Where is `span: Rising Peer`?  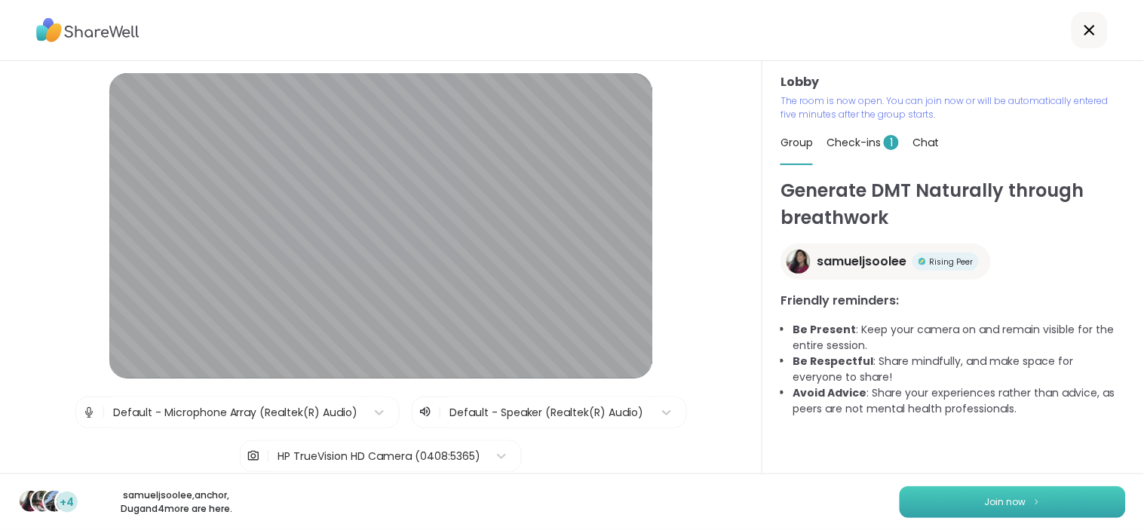 span: Rising Peer is located at coordinates (951, 262).